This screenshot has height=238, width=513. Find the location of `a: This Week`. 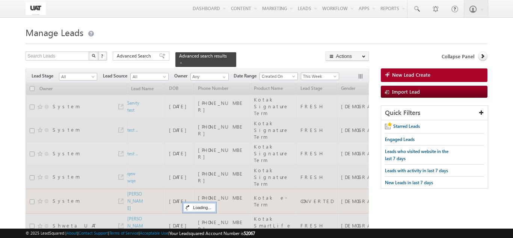

a: This Week is located at coordinates (320, 76).